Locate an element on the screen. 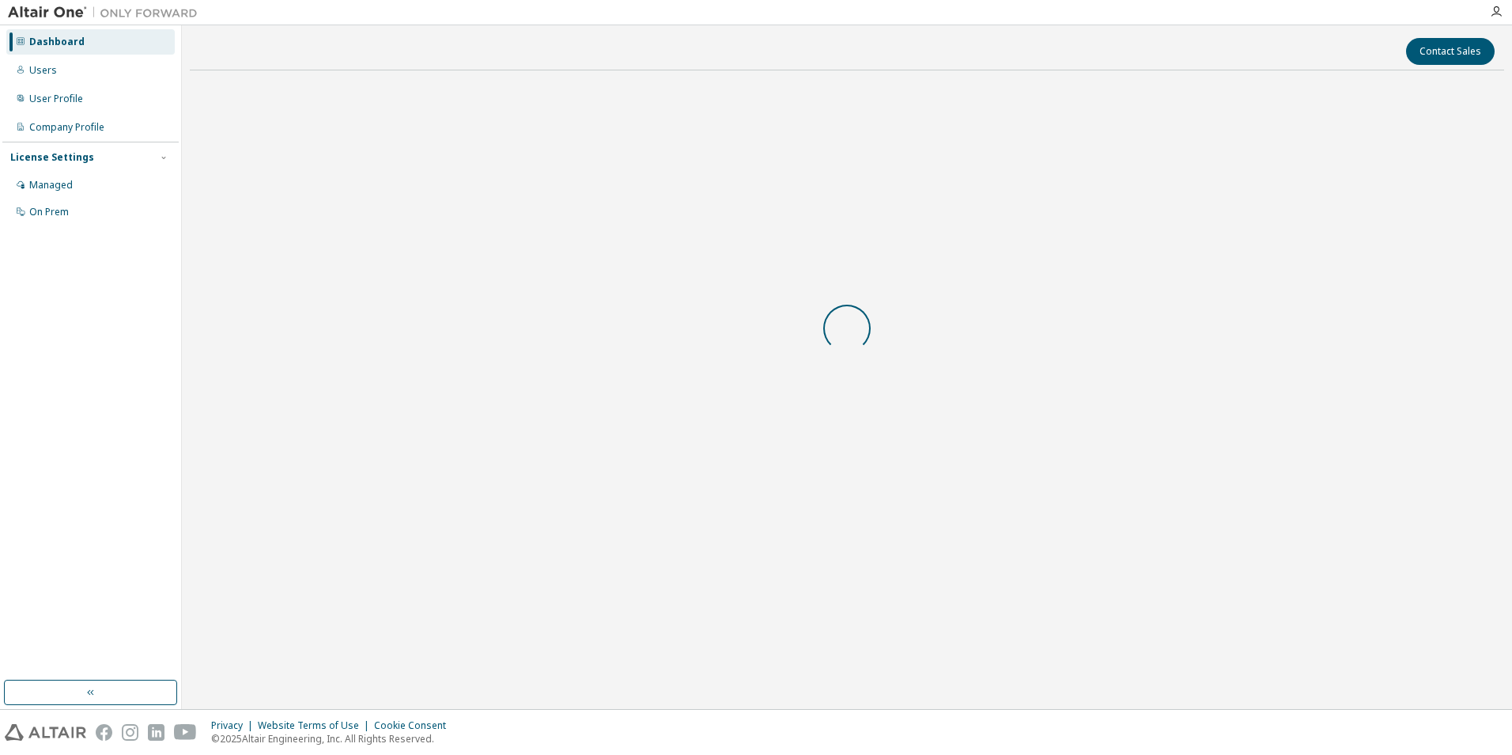  img: facebook.svg is located at coordinates (104, 732).